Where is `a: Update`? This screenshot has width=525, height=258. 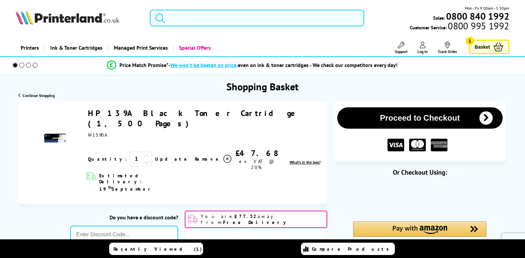
a: Update is located at coordinates (172, 159).